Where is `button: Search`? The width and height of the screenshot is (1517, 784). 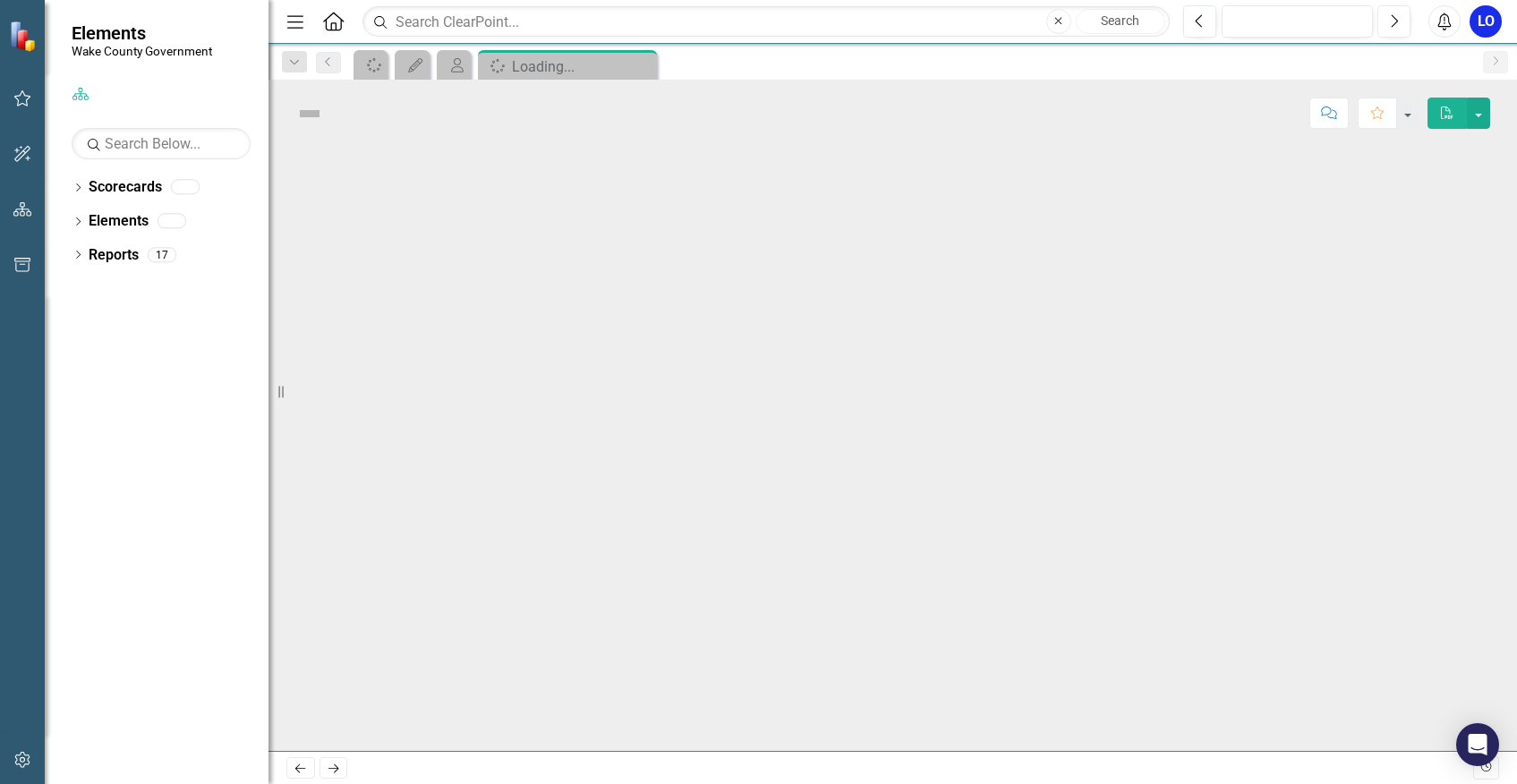
button: Search is located at coordinates (1120, 22).